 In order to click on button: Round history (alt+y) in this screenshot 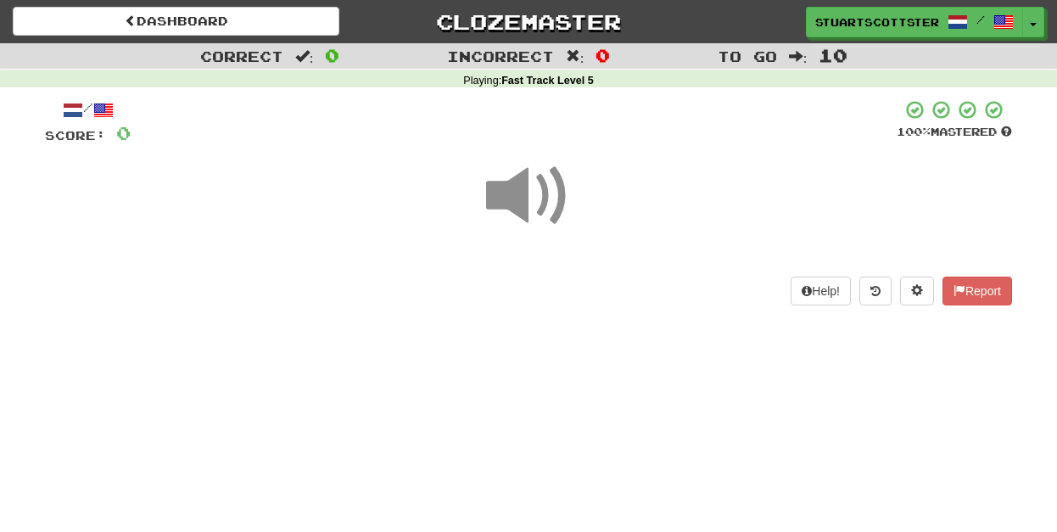, I will do `click(875, 291)`.